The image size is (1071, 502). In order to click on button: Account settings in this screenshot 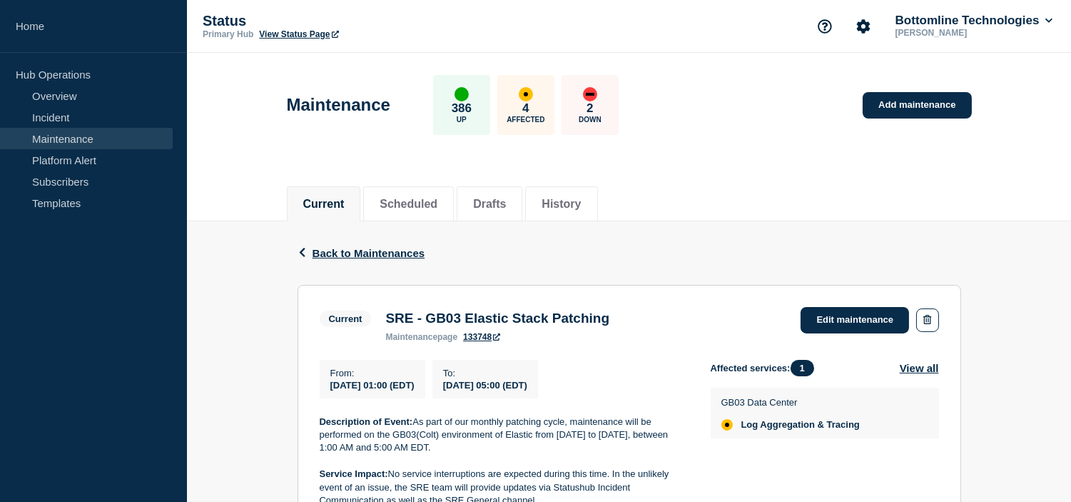, I will do `click(863, 26)`.